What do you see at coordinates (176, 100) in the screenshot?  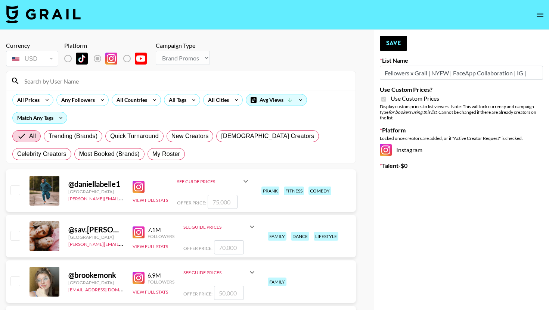 I see `div: All Tags` at bounding box center [176, 100].